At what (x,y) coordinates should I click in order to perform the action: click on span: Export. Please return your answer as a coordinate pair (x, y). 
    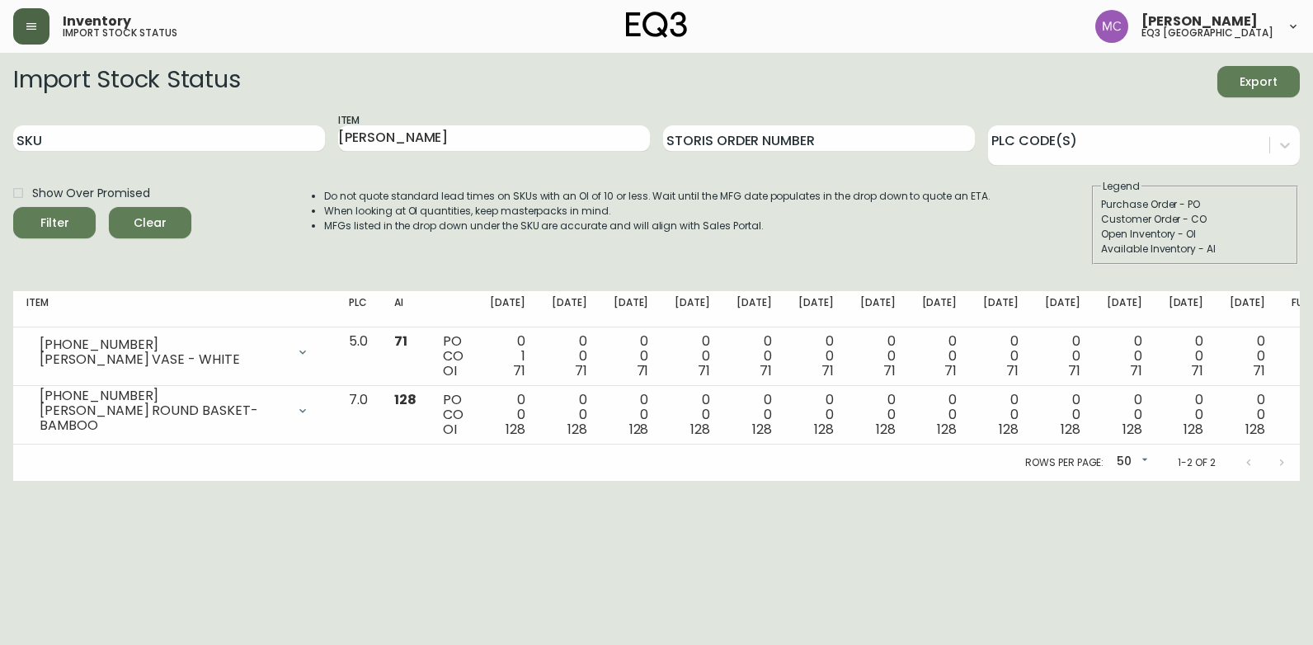
    Looking at the image, I should click on (1259, 82).